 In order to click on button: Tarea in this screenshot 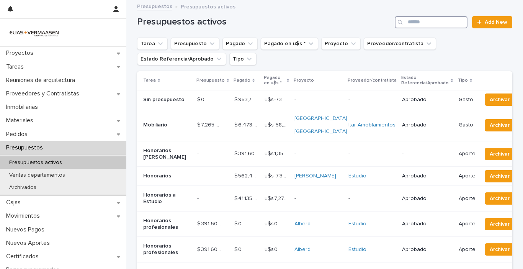, I will do `click(153, 44)`.